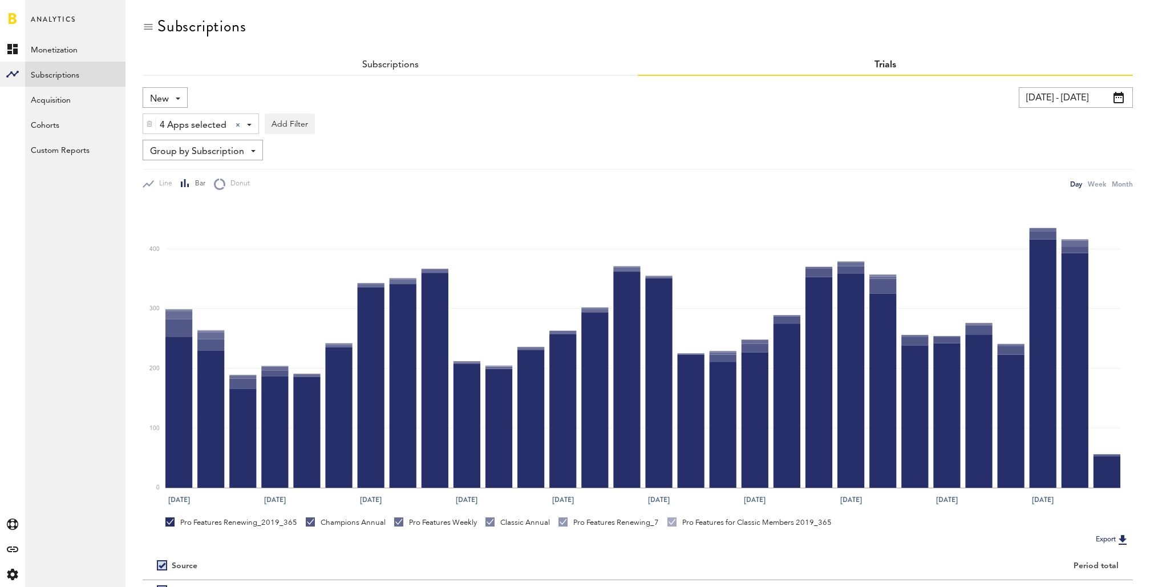 The width and height of the screenshot is (1150, 587). Describe the element at coordinates (193, 126) in the screenshot. I see `span: 4 Apps selected` at that location.